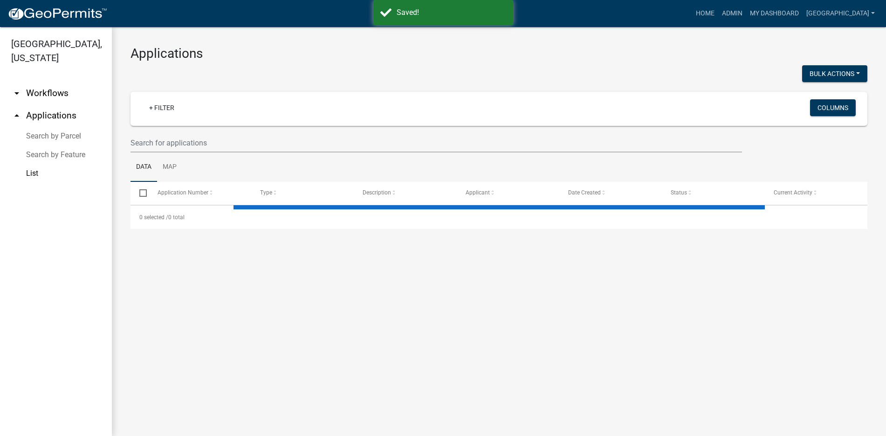  I want to click on button: Bulk Actions, so click(835, 74).